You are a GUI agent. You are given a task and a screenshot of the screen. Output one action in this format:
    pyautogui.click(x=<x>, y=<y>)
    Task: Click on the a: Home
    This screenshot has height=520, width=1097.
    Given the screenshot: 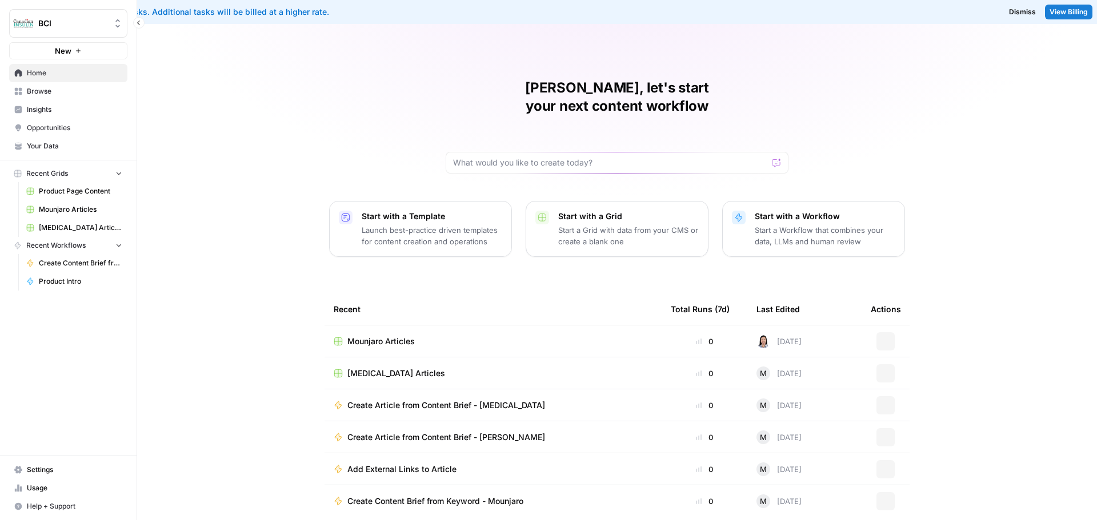 What is the action you would take?
    pyautogui.click(x=68, y=73)
    